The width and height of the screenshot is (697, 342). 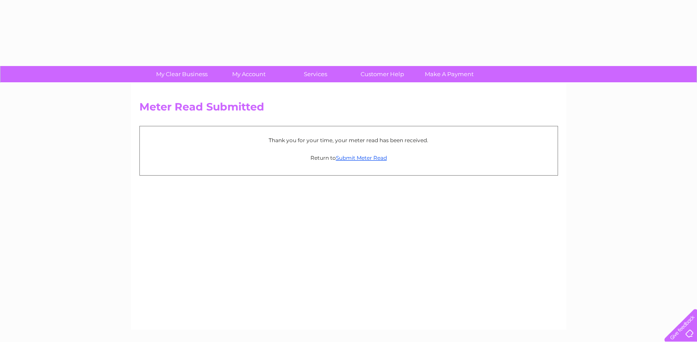 I want to click on p: Return to, so click(x=349, y=157).